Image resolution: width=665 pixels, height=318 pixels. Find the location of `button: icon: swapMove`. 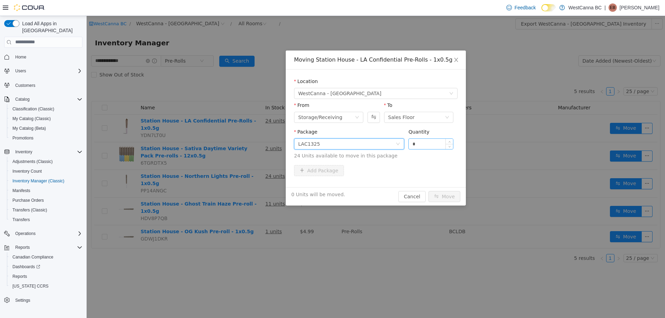

button: icon: swapMove is located at coordinates (358, 181).